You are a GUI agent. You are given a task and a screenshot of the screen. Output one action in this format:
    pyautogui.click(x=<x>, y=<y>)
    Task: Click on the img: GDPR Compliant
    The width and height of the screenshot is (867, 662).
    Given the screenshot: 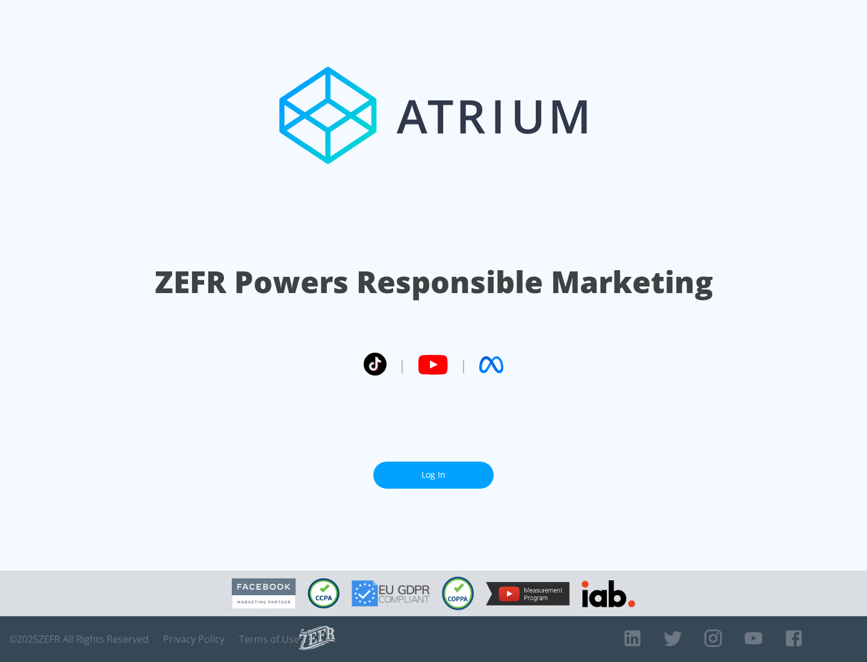 What is the action you would take?
    pyautogui.click(x=391, y=593)
    